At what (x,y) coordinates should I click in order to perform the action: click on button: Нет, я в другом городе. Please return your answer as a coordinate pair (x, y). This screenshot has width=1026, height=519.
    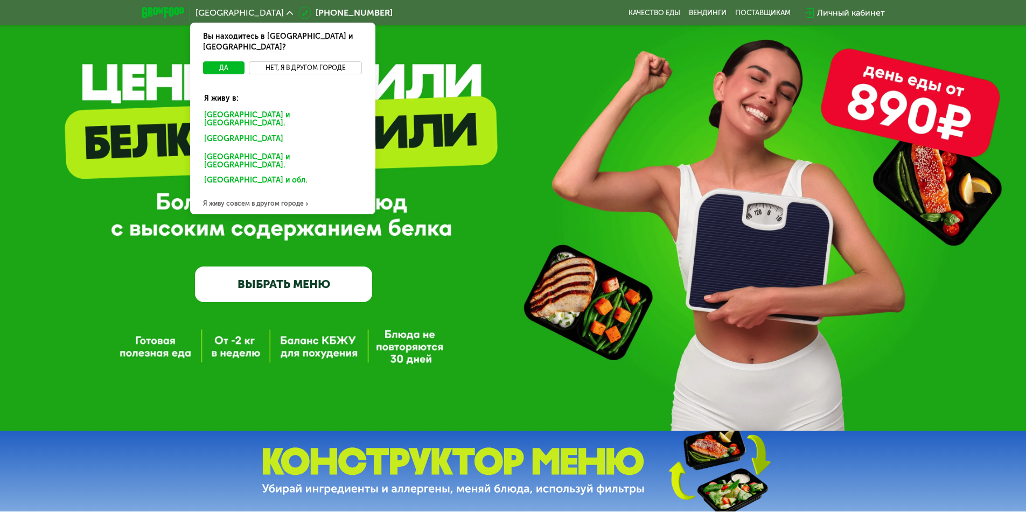
    Looking at the image, I should click on (305, 68).